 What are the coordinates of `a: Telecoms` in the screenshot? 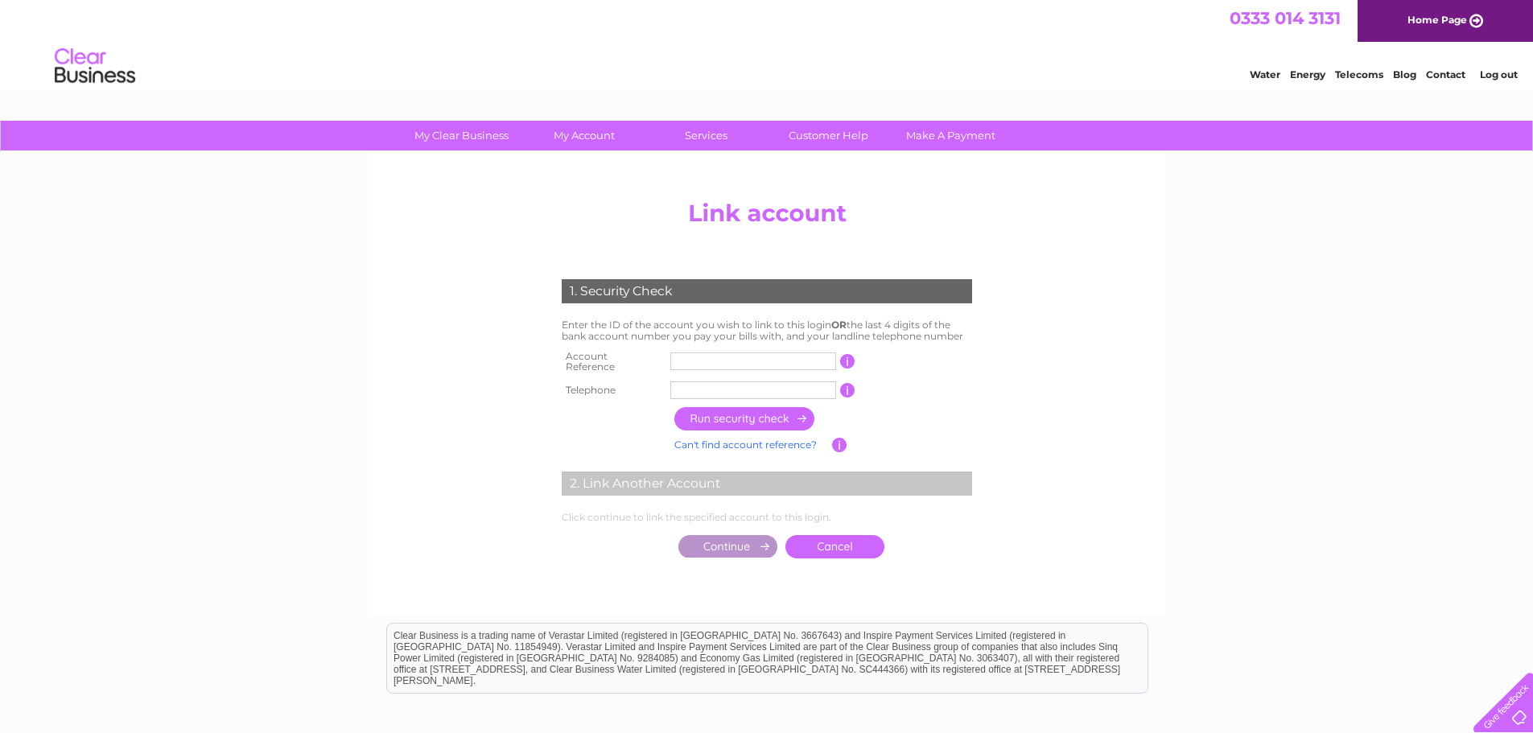 It's located at (1359, 74).